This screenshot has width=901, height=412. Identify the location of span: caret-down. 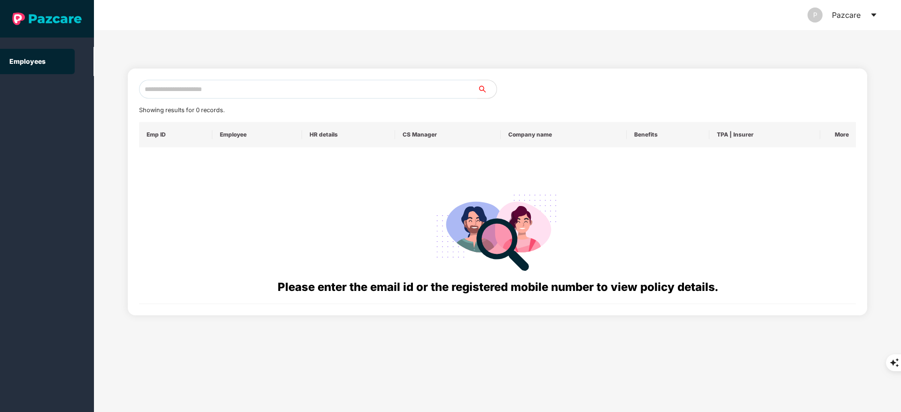
(874, 15).